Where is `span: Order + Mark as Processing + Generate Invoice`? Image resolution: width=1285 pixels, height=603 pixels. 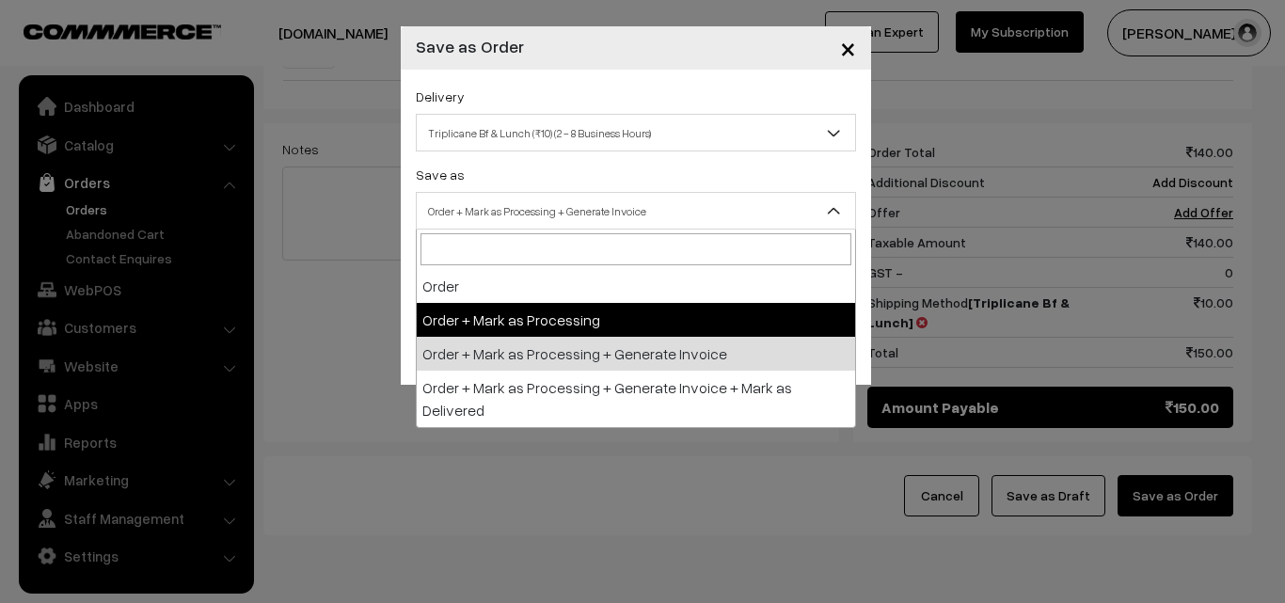
span: Order + Mark as Processing + Generate Invoice is located at coordinates (636, 211).